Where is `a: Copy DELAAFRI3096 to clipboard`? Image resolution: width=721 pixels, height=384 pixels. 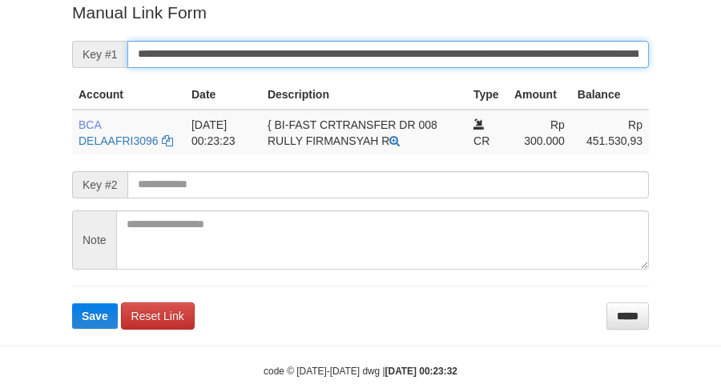 a: Copy DELAAFRI3096 to clipboard is located at coordinates (167, 141).